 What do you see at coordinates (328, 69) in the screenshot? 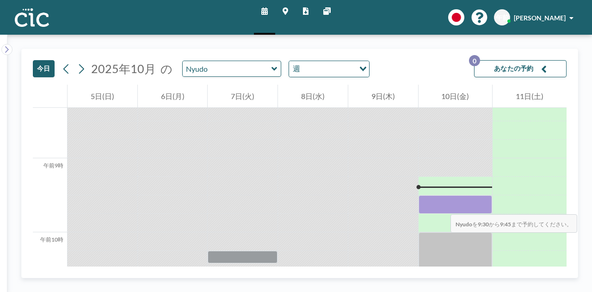
I see `input: オプションを検索` at bounding box center [328, 69].